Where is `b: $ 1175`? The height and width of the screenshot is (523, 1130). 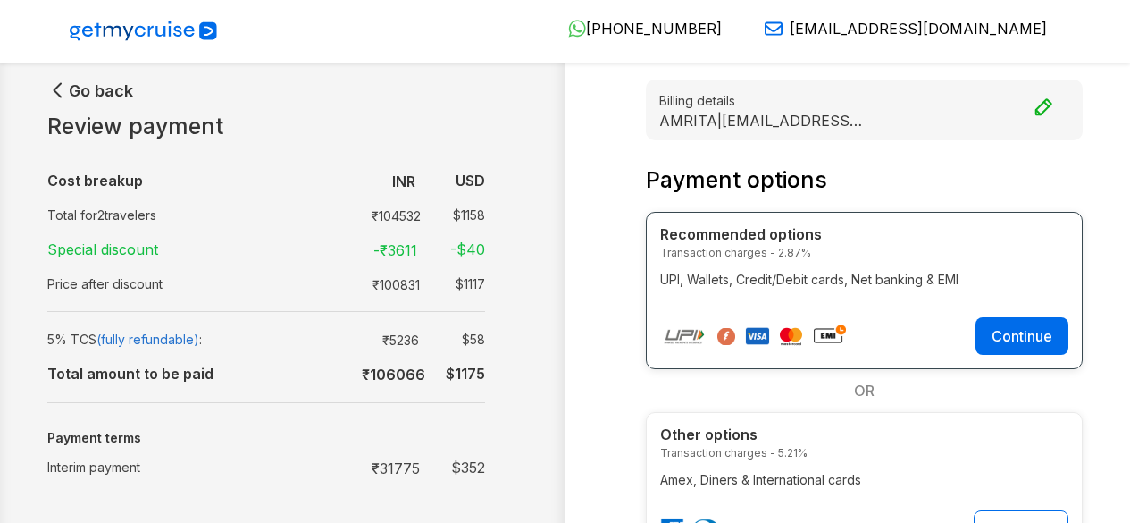
b: $ 1175 is located at coordinates (466, 374).